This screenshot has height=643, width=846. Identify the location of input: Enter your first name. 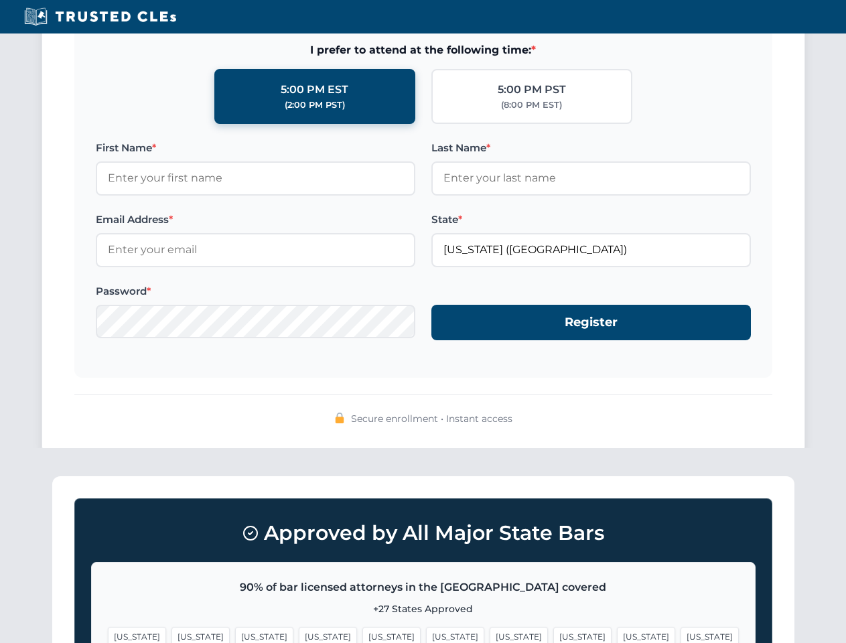
(255, 178).